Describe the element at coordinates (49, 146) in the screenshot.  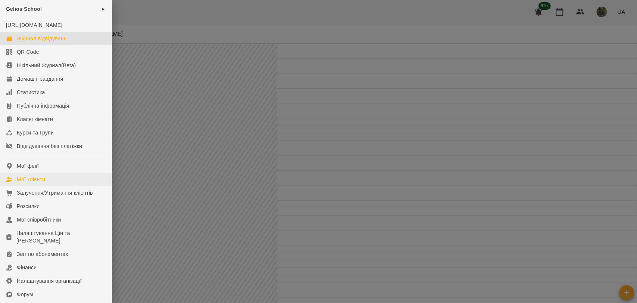
I see `div: Відвідування без платіжки` at that location.